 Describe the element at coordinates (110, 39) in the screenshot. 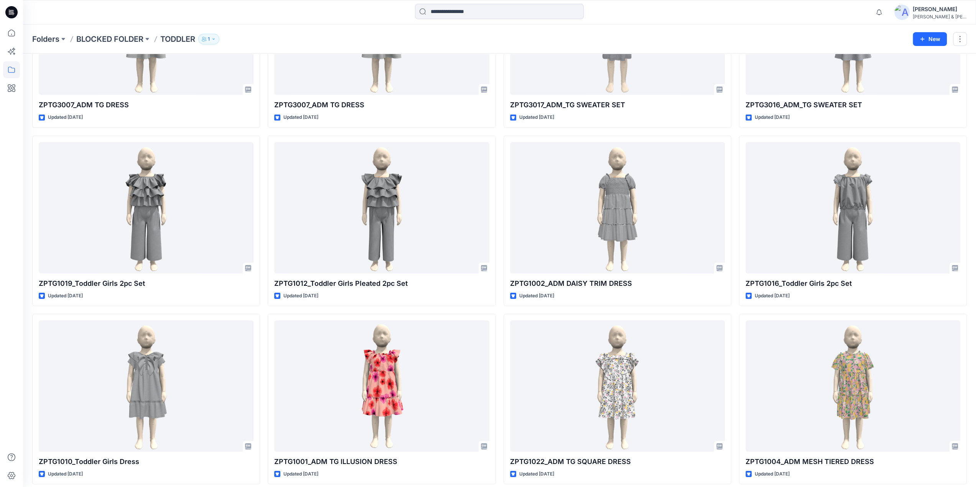

I see `p: BLOCKED FOLDER` at that location.